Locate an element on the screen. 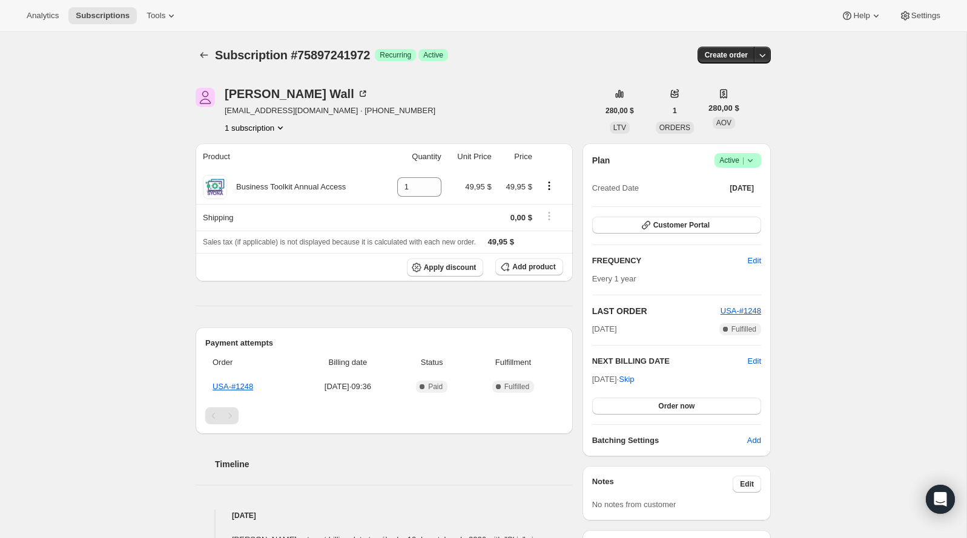 The image size is (967, 538). span: Skip is located at coordinates (626, 380).